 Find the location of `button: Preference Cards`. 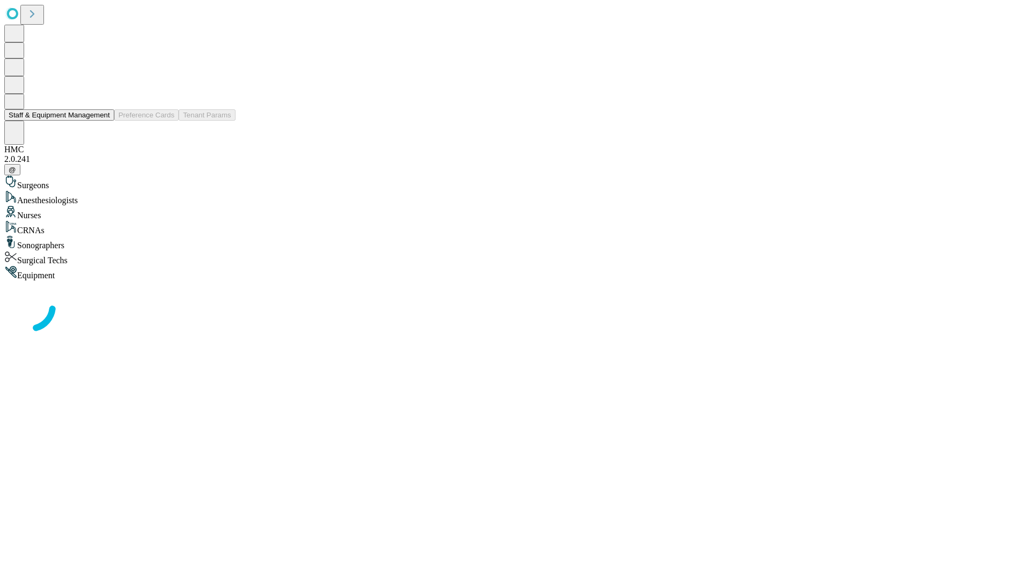

button: Preference Cards is located at coordinates (146, 115).